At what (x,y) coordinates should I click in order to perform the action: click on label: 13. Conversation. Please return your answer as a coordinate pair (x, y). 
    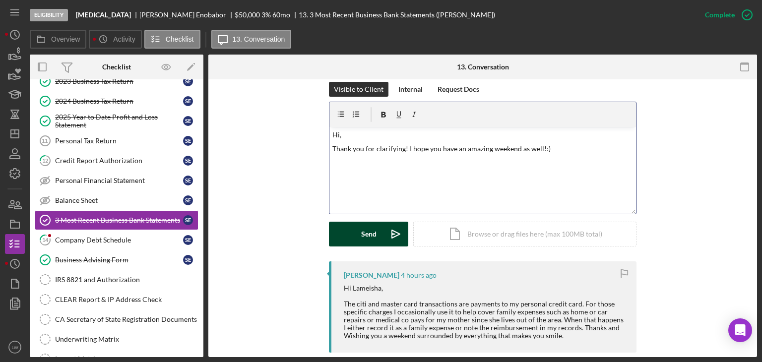
    Looking at the image, I should click on (259, 39).